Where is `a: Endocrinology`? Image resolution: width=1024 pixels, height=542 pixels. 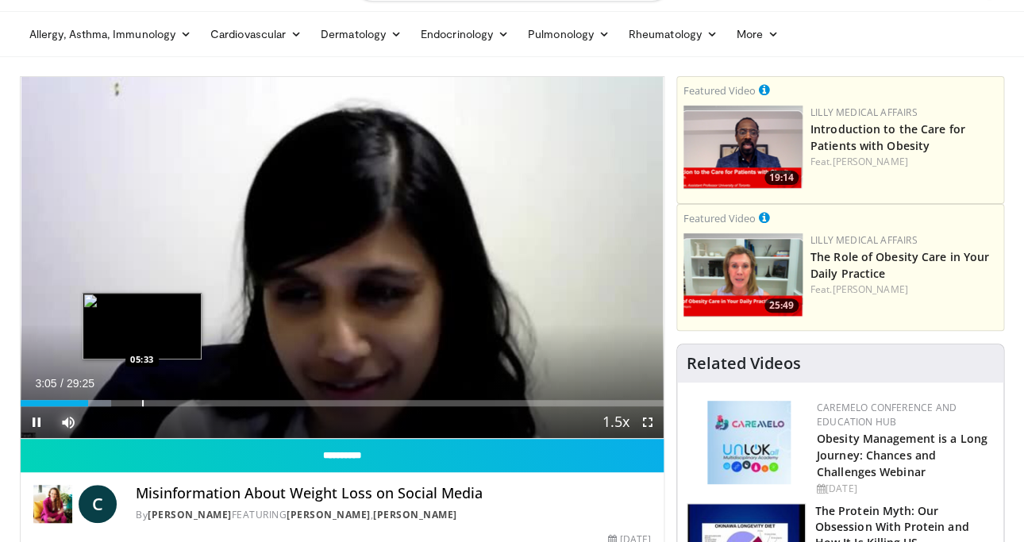
a: Endocrinology is located at coordinates (464, 34).